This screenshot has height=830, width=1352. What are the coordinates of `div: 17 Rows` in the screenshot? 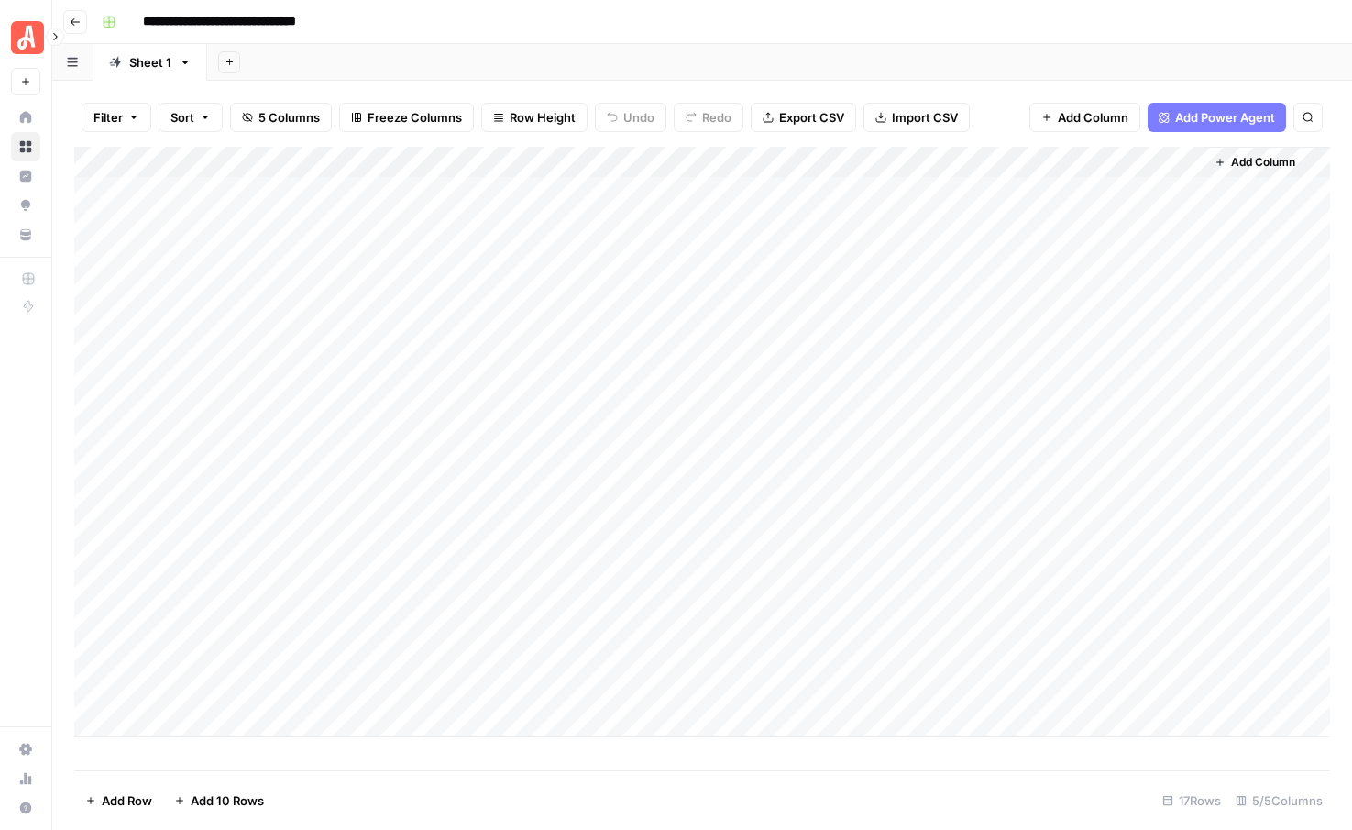 It's located at (1192, 800).